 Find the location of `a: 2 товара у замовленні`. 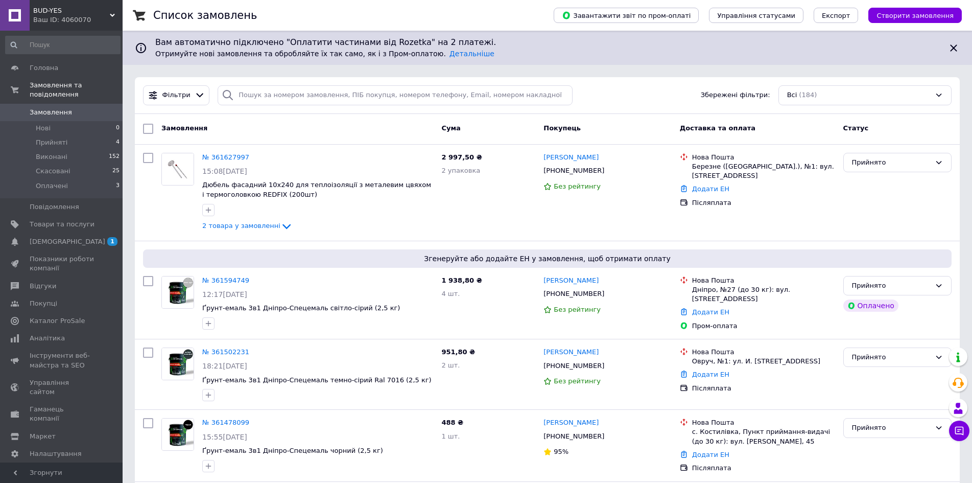

a: 2 товара у замовленні is located at coordinates (247, 225).